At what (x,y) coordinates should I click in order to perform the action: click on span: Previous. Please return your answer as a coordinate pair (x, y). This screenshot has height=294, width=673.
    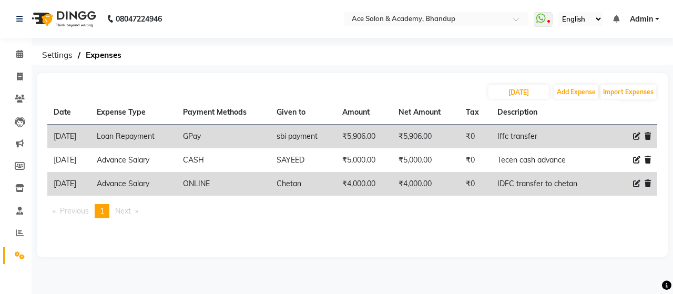
    Looking at the image, I should click on (74, 211).